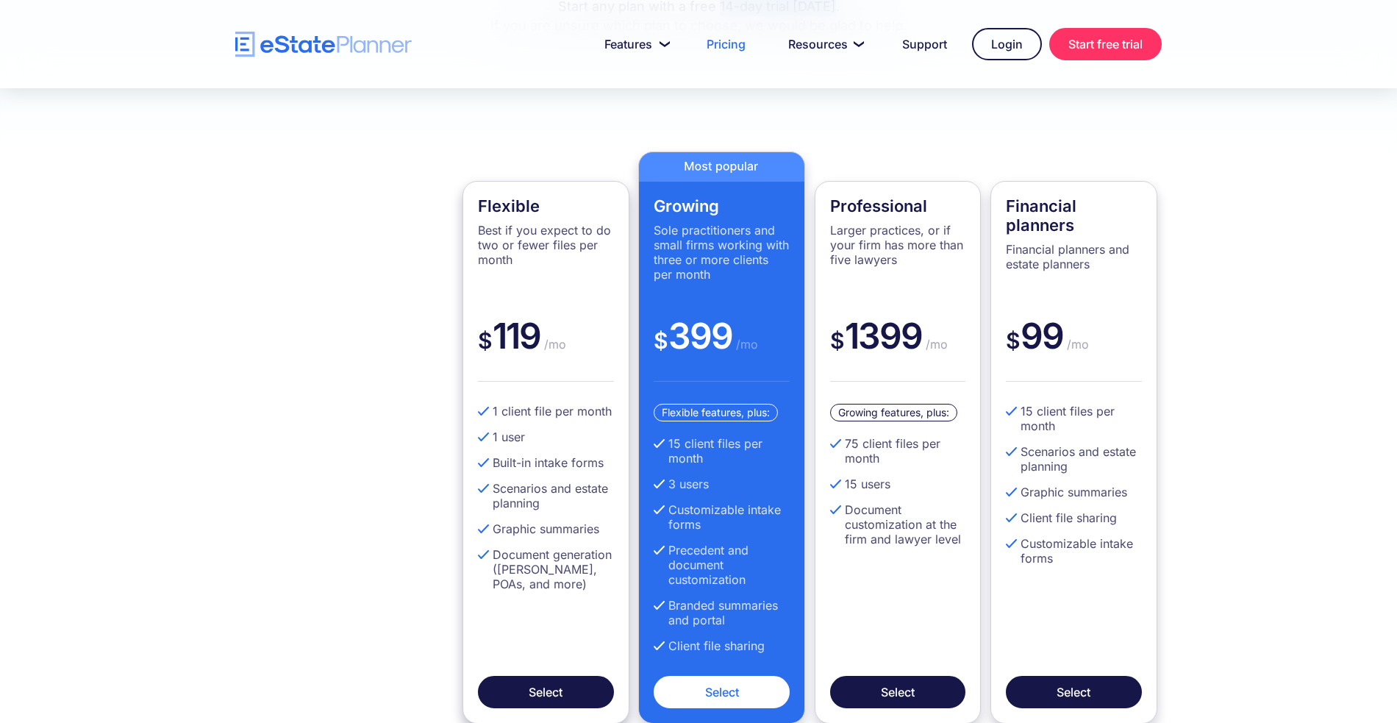  What do you see at coordinates (1073, 257) in the screenshot?
I see `p: Financial planners and estate planners` at bounding box center [1073, 257].